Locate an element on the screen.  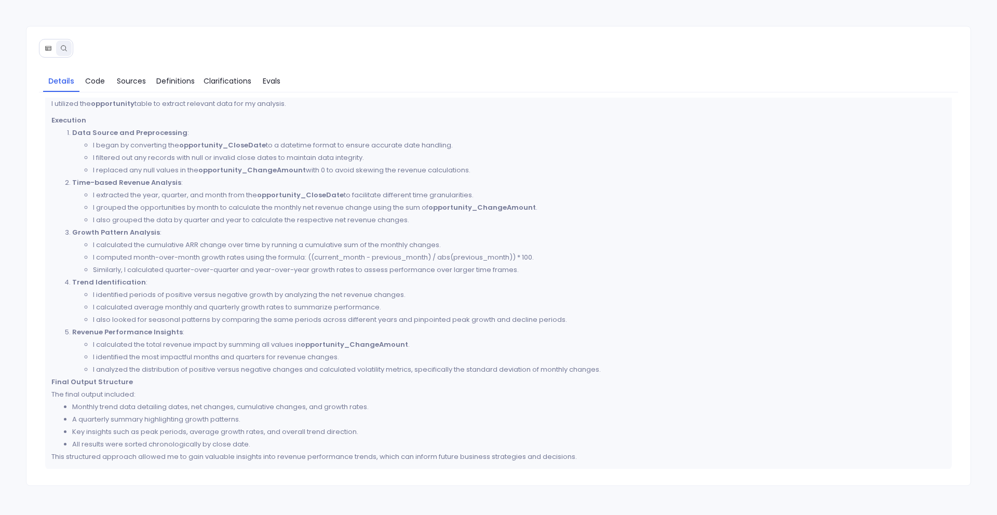
li: I computed month-over-month growth rates using the formula: ((current_month - previous_month) / a... is located at coordinates (519, 258).